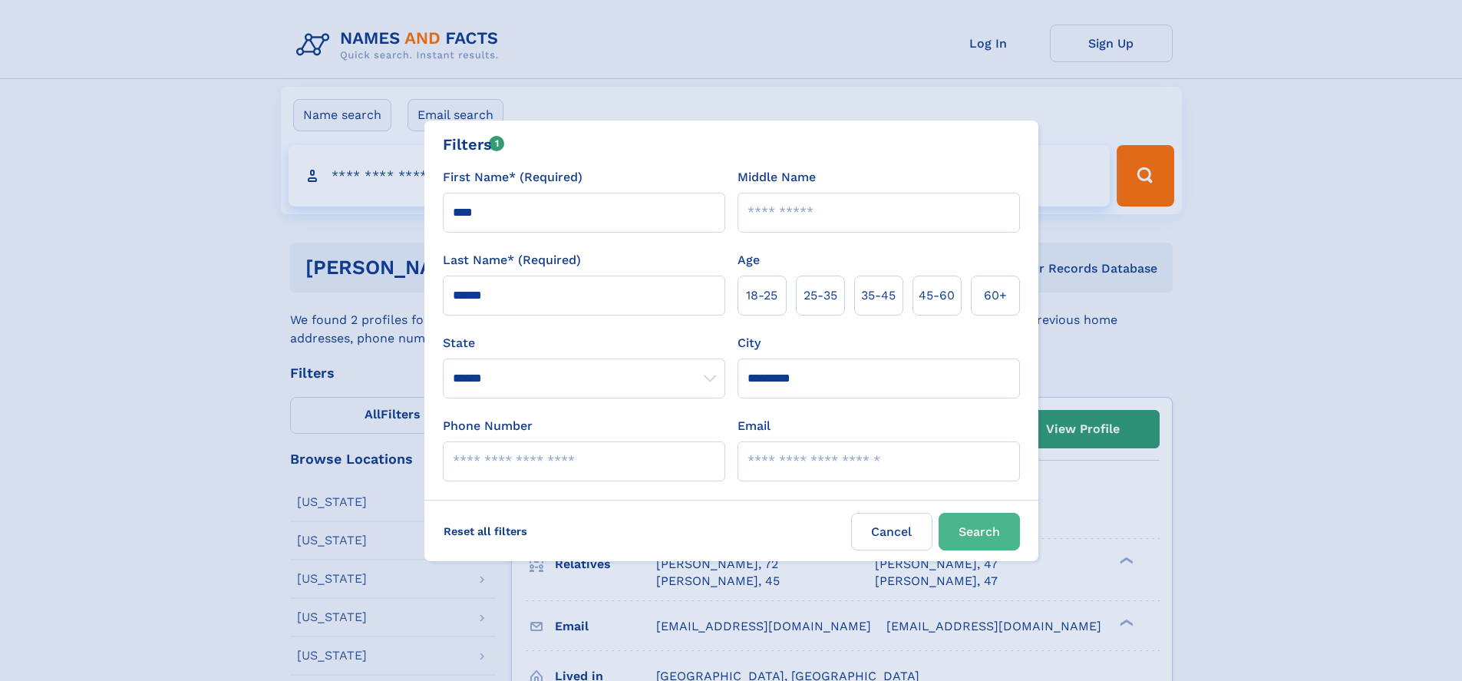  Describe the element at coordinates (584, 343) in the screenshot. I see `label: State` at that location.